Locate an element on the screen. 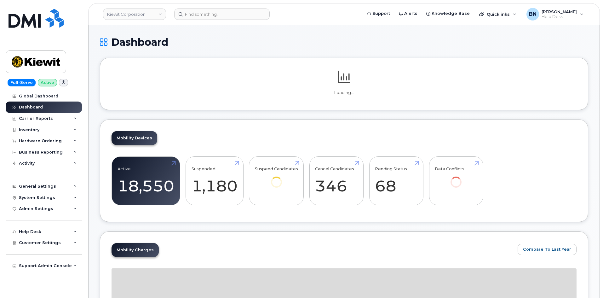 This screenshot has width=603, height=298. a: Cancel Candidates 346 is located at coordinates (336, 181).